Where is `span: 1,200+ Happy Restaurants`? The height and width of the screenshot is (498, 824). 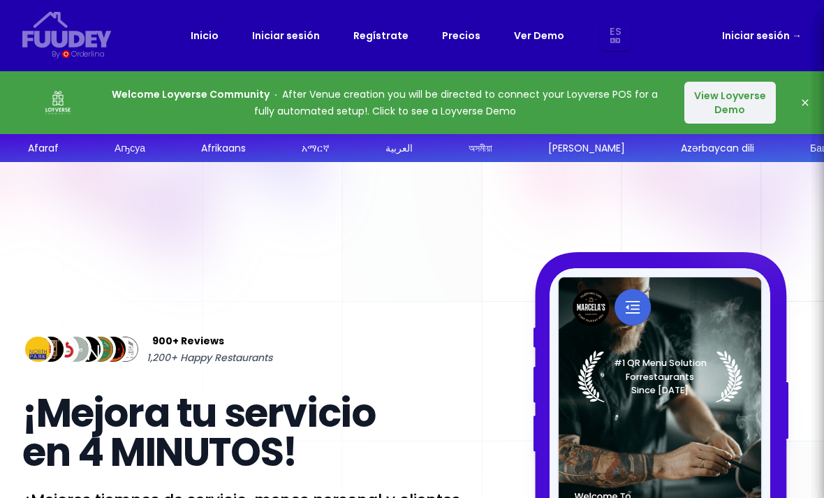 span: 1,200+ Happy Restaurants is located at coordinates (210, 358).